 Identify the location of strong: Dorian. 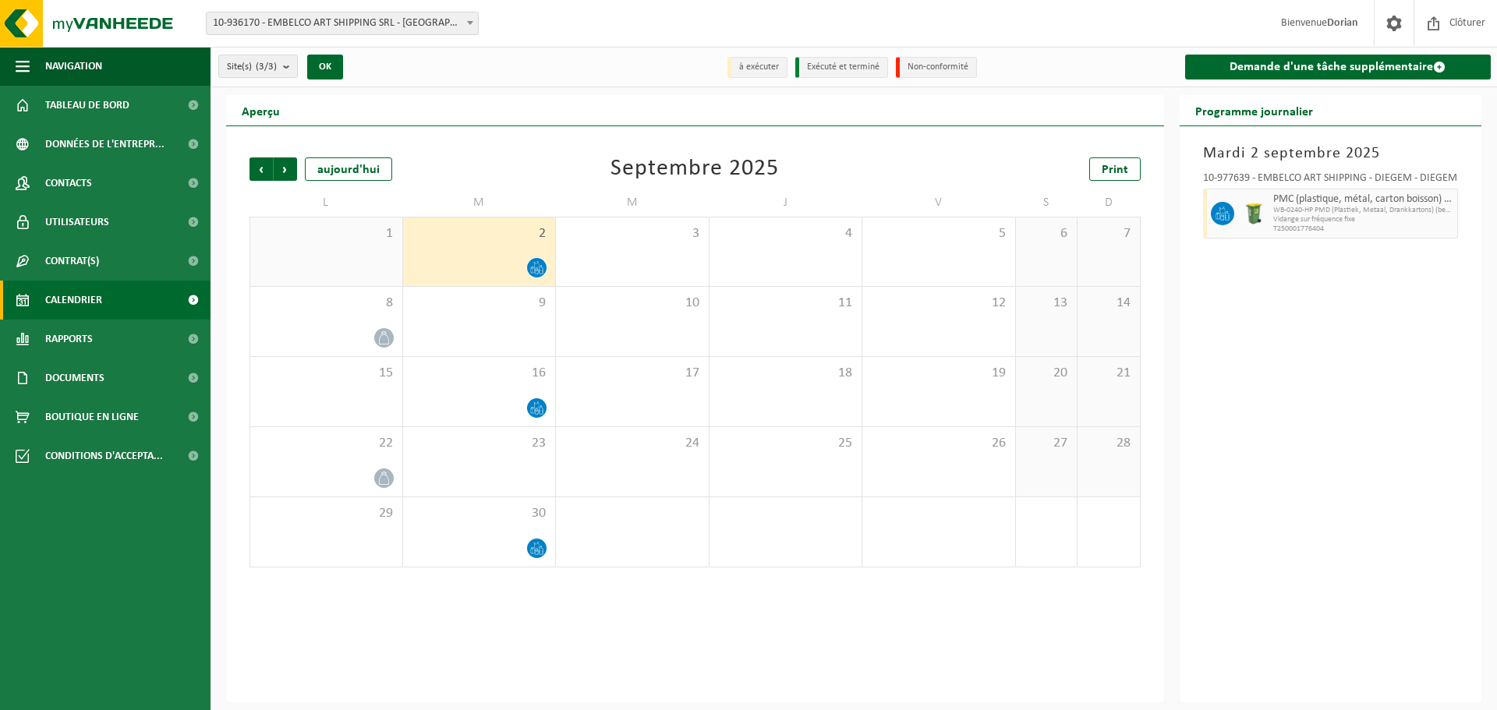
(1343, 23).